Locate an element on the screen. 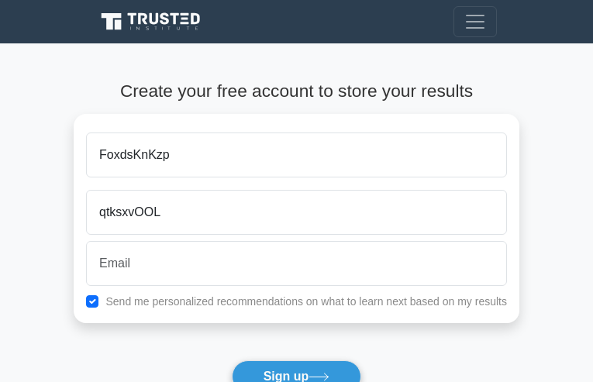 The image size is (593, 382). input: First name is located at coordinates (296, 155).